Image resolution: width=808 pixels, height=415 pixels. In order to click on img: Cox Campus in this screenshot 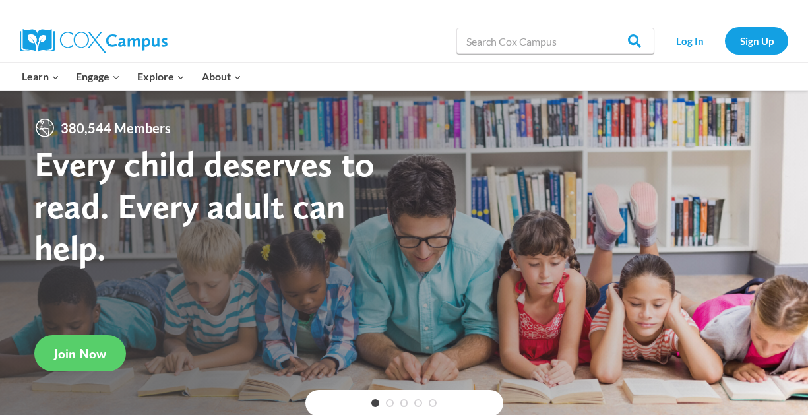, I will do `click(94, 41)`.